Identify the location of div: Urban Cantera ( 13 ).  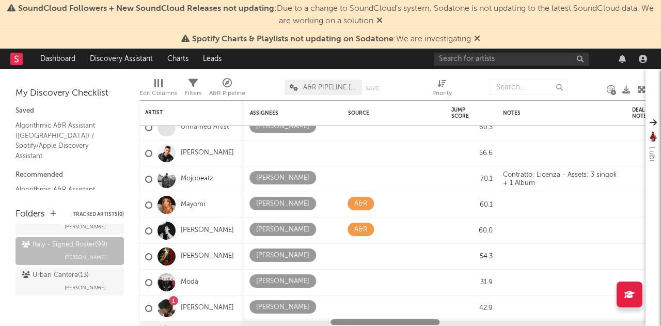
(55, 275).